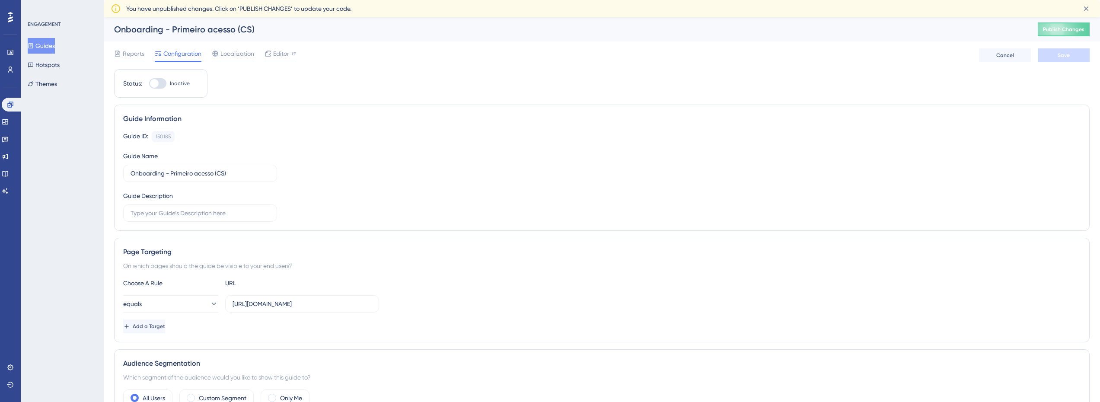 The width and height of the screenshot is (1100, 402). Describe the element at coordinates (44, 24) in the screenshot. I see `div: ENGAGEMENT` at that location.